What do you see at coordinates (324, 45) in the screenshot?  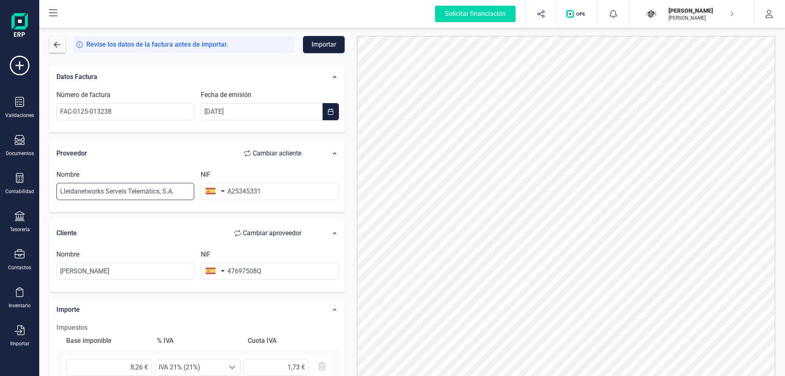 I see `button: Importar` at bounding box center [324, 45].